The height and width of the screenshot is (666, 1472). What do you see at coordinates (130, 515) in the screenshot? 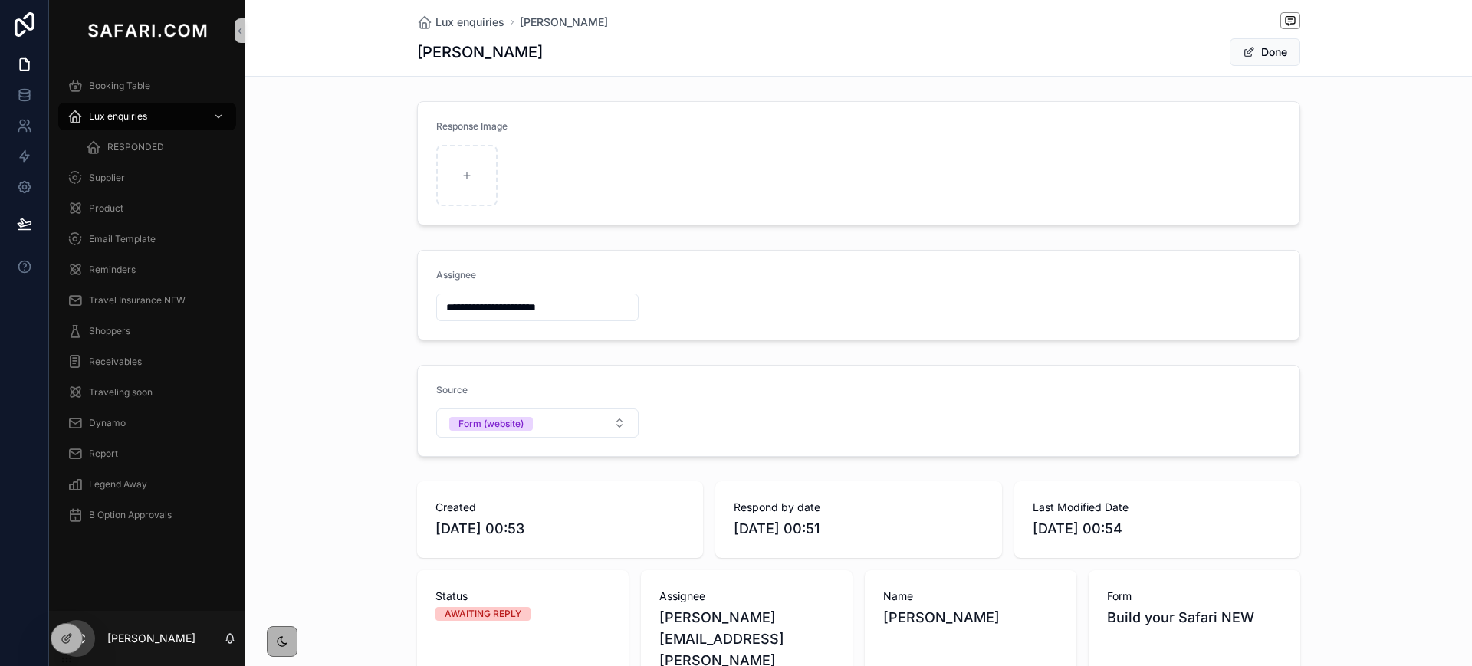
I see `span: B Option Approvals` at bounding box center [130, 515].